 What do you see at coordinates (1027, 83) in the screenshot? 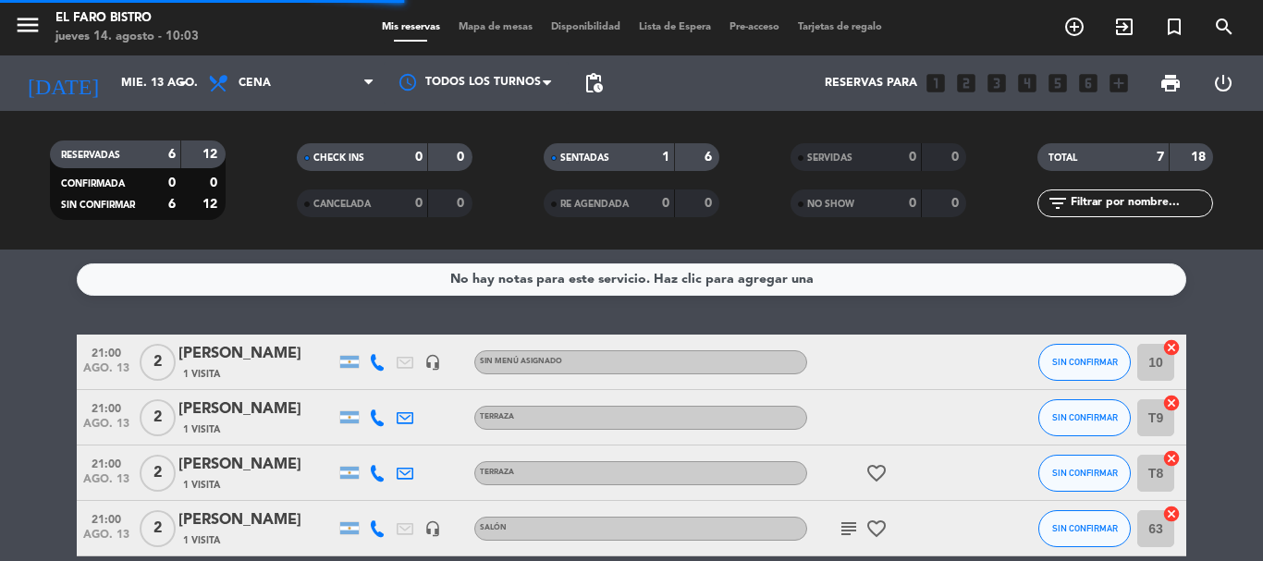
I see `i: looks_4` at bounding box center [1027, 83].